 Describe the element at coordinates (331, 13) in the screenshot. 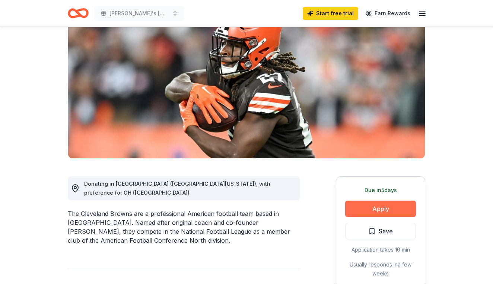

I see `a: Start free trial` at that location.